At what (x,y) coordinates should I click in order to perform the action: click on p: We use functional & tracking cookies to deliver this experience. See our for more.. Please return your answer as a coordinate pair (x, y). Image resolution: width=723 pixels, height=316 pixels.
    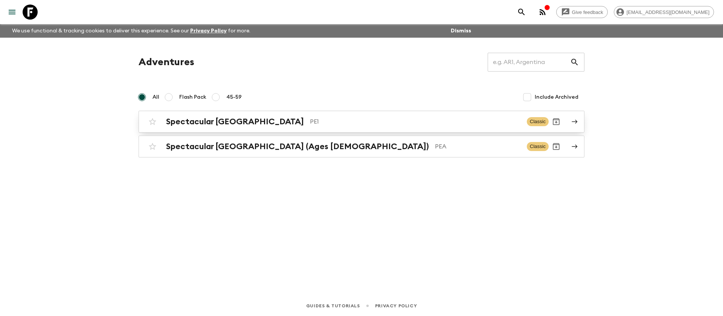
    Looking at the image, I should click on (131, 31).